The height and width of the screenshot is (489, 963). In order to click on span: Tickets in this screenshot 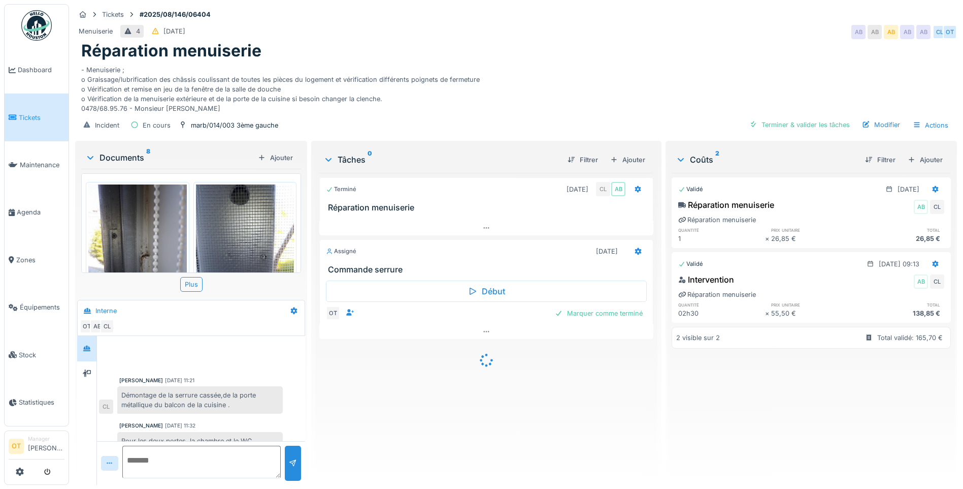, I will do `click(42, 117)`.